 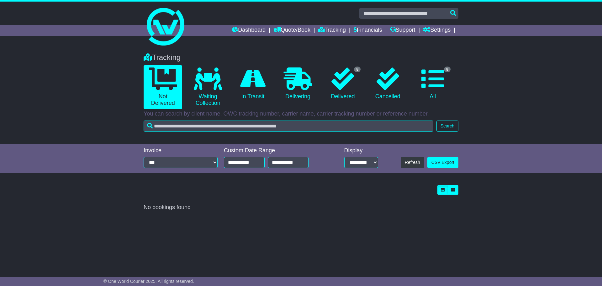 What do you see at coordinates (301, 57) in the screenshot?
I see `div: Tracking` at bounding box center [301, 57].